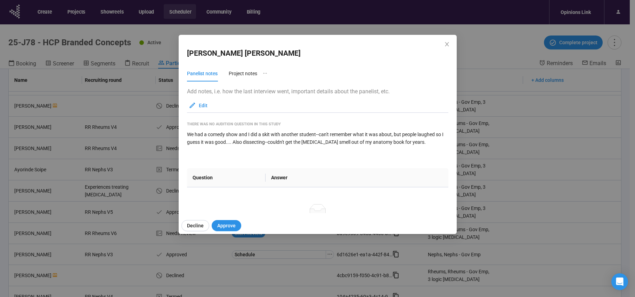 This screenshot has height=297, width=635. I want to click on th: Answer, so click(357, 177).